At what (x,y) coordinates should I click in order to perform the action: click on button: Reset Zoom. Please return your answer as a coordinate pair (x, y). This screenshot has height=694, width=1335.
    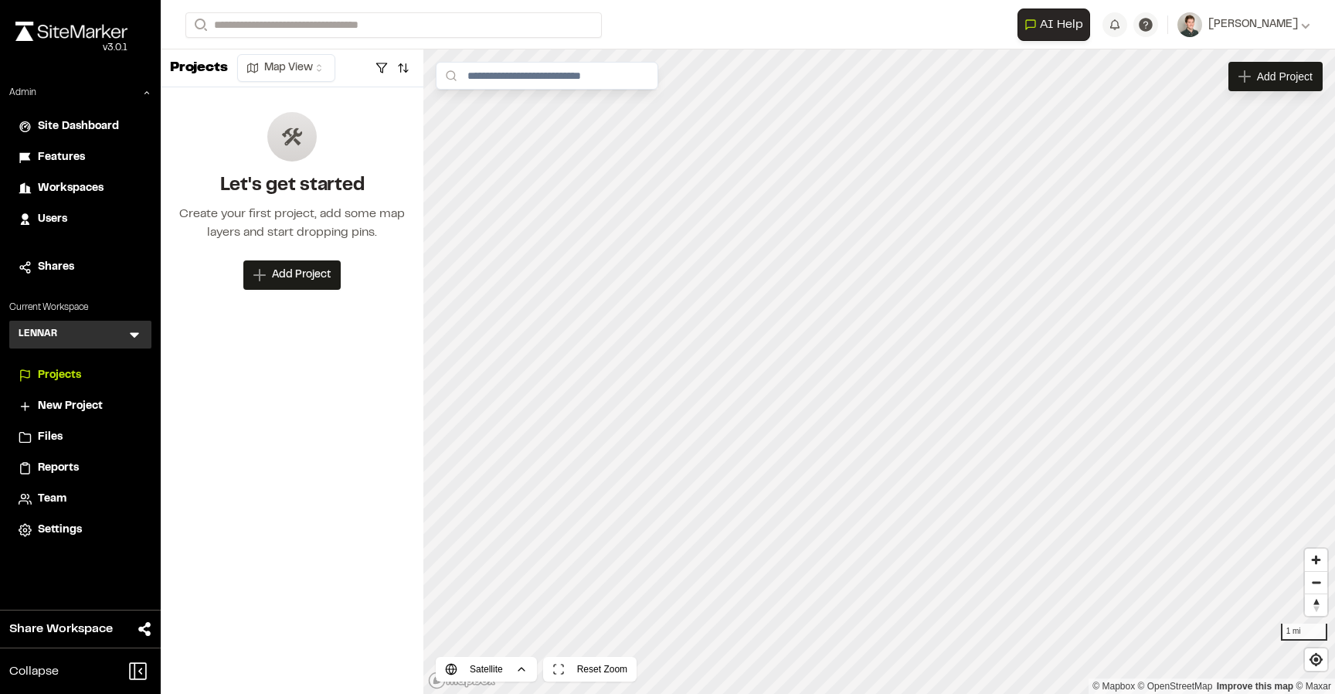
    Looking at the image, I should click on (590, 669).